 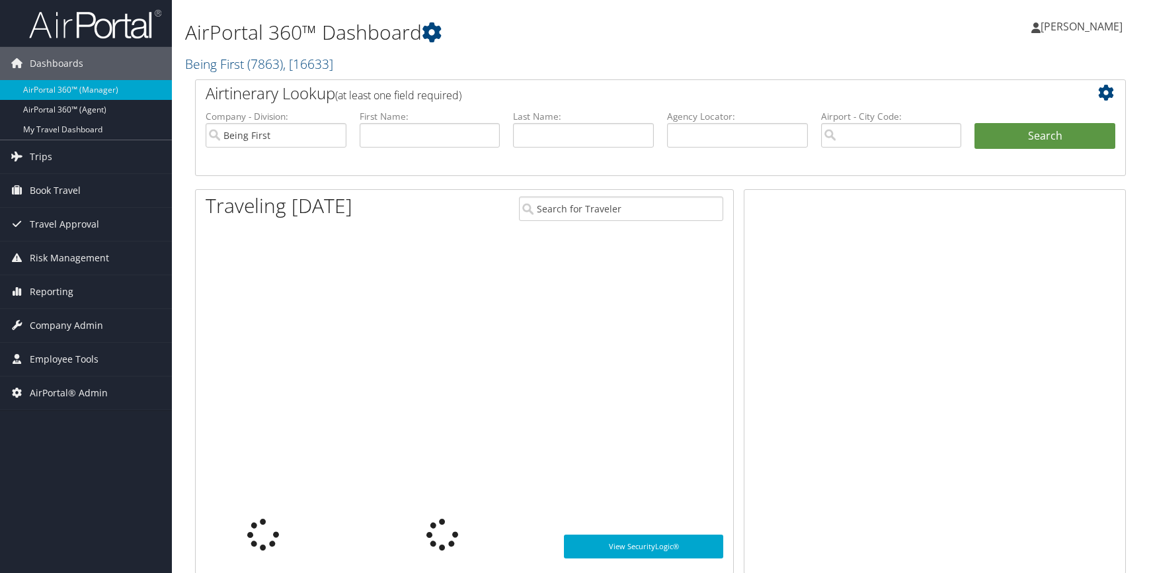 I want to click on h2: Airtinerary Lookup, so click(x=622, y=93).